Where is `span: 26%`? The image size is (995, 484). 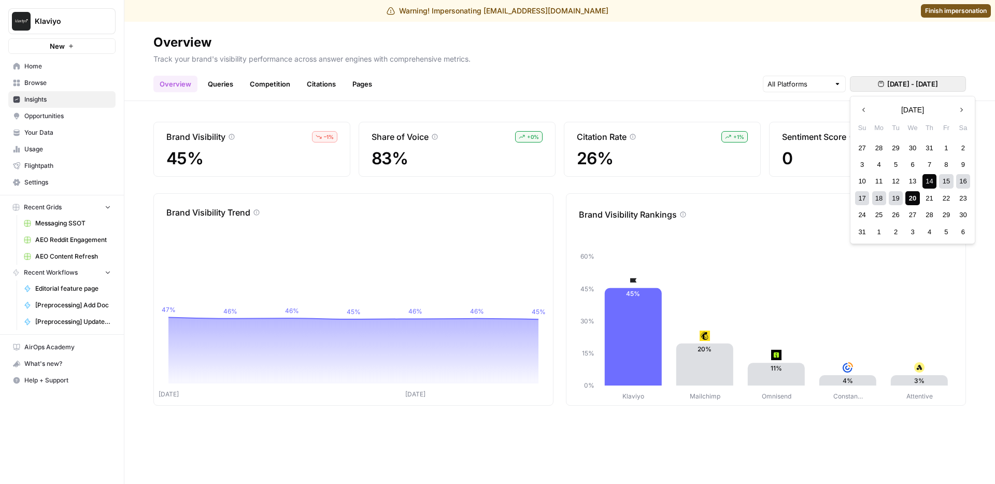 span: 26% is located at coordinates (663, 159).